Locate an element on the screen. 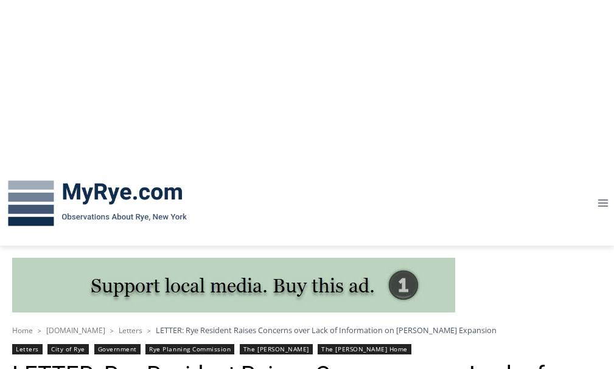  a: City of Rye is located at coordinates (68, 349).